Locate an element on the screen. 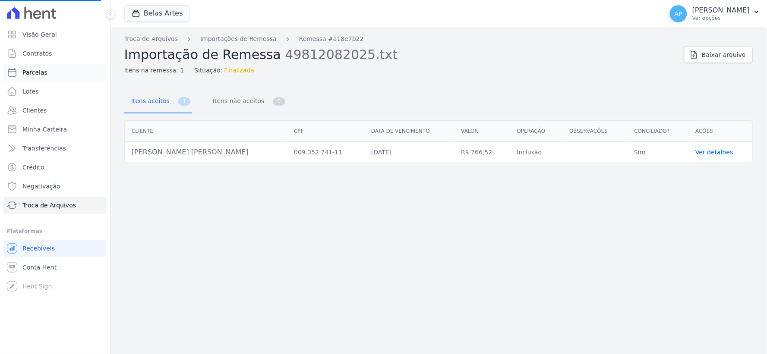  span: Contratos is located at coordinates (37, 54).